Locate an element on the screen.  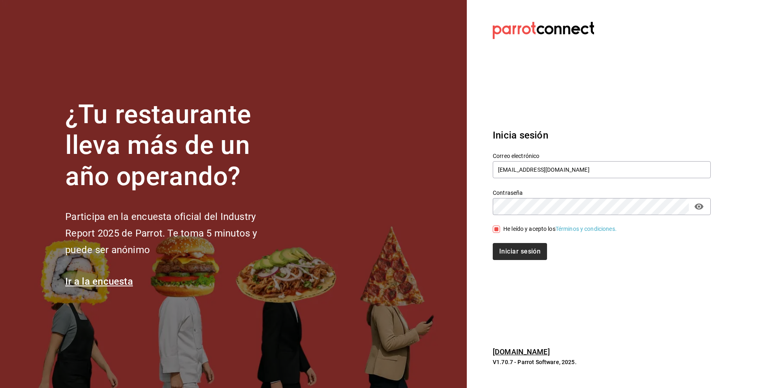
h3: Inicia sesión is located at coordinates (602, 135).